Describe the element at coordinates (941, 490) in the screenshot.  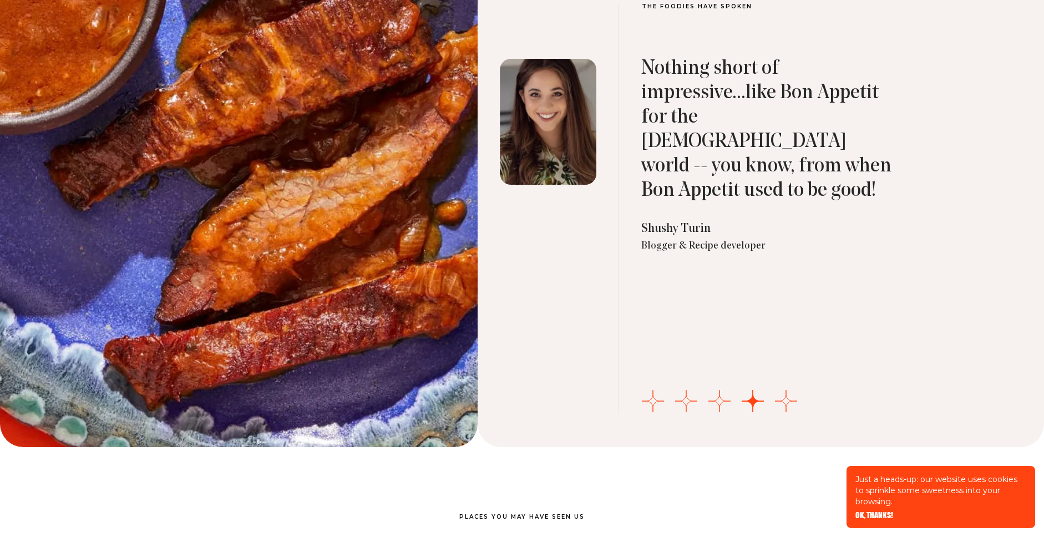
I see `p: Just a heads-up: our website uses cookies to sprinkle some sweetness into your browsing.` at that location.